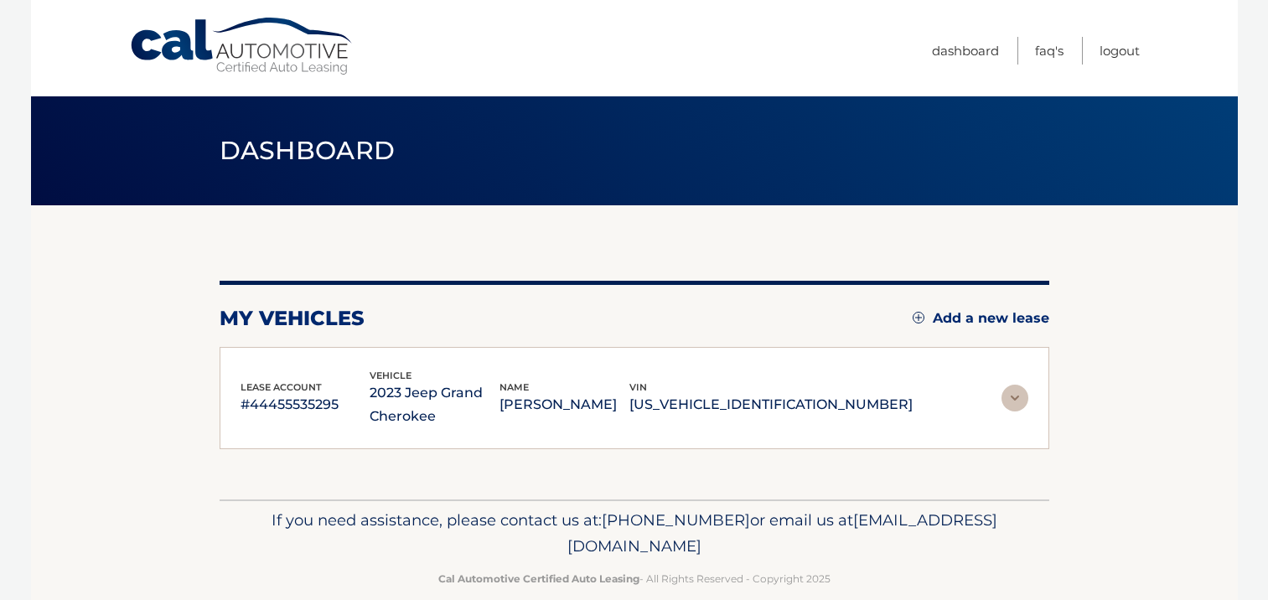 The height and width of the screenshot is (600, 1268). What do you see at coordinates (539, 578) in the screenshot?
I see `strong: Cal Automotive Certified Auto Leasing` at bounding box center [539, 578].